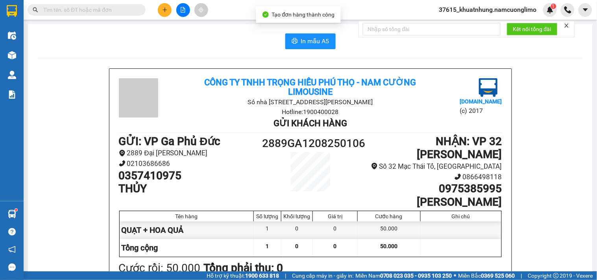 Image resolution: width=597 pixels, height=280 pixels. I want to click on div: Giá trị, so click(335, 216).